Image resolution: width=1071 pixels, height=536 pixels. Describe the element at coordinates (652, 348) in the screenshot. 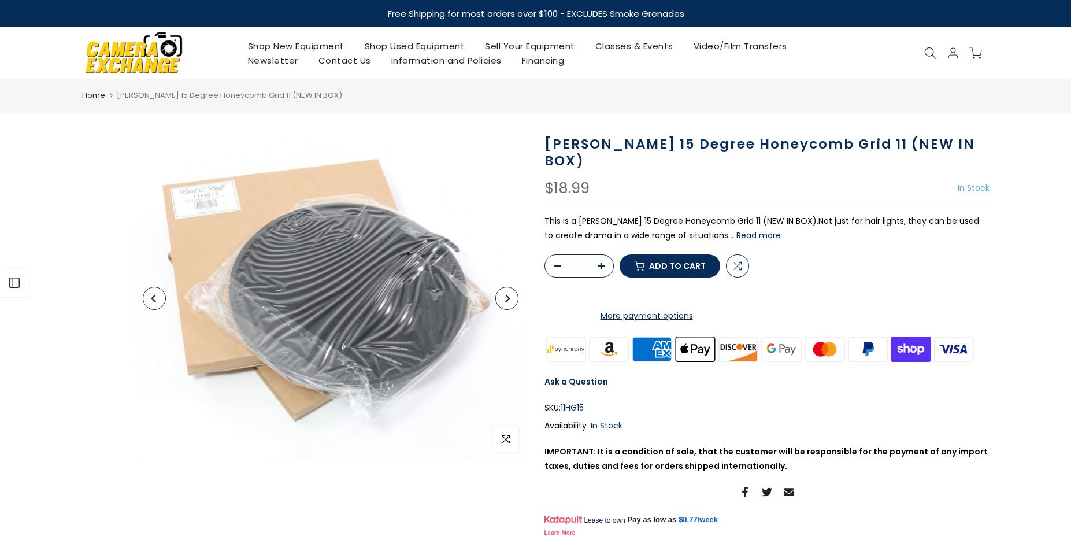

I see `img: american express` at that location.